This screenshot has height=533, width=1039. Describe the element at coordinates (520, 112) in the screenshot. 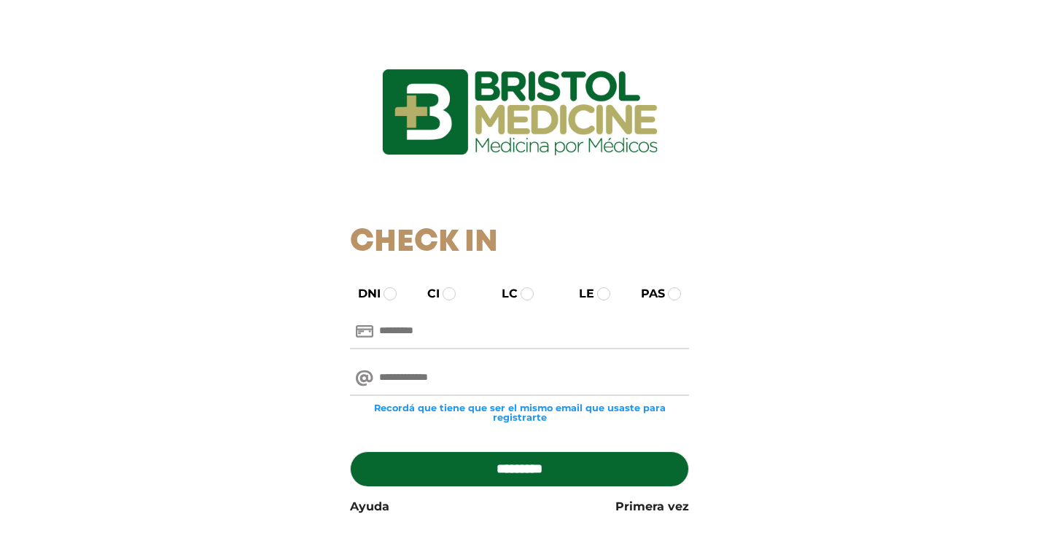

I see `img: logo_ingresarbristol.jpg` at that location.